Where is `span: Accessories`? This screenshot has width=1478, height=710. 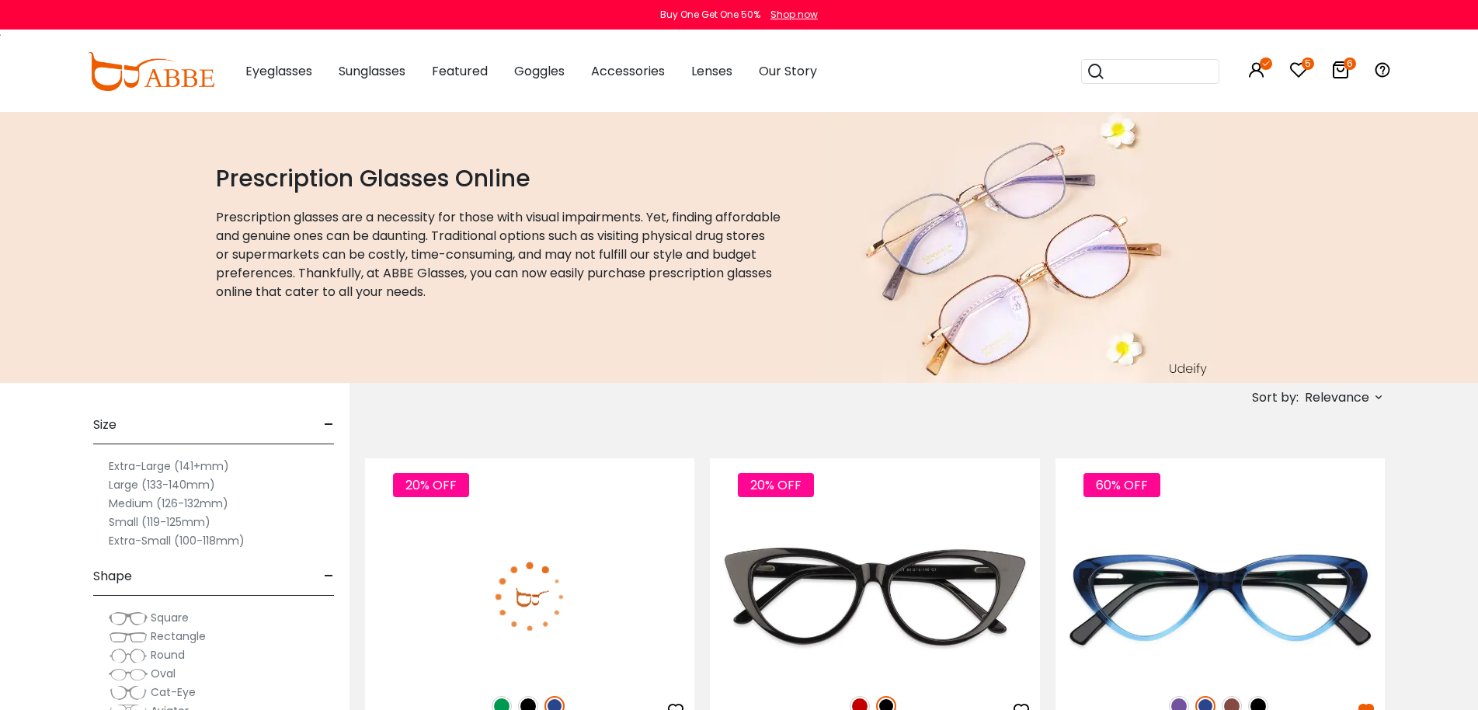
span: Accessories is located at coordinates (628, 71).